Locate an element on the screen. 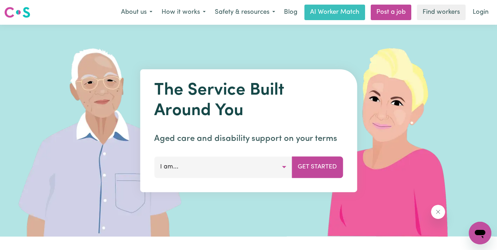  span: Need any help? is located at coordinates (23, 8).